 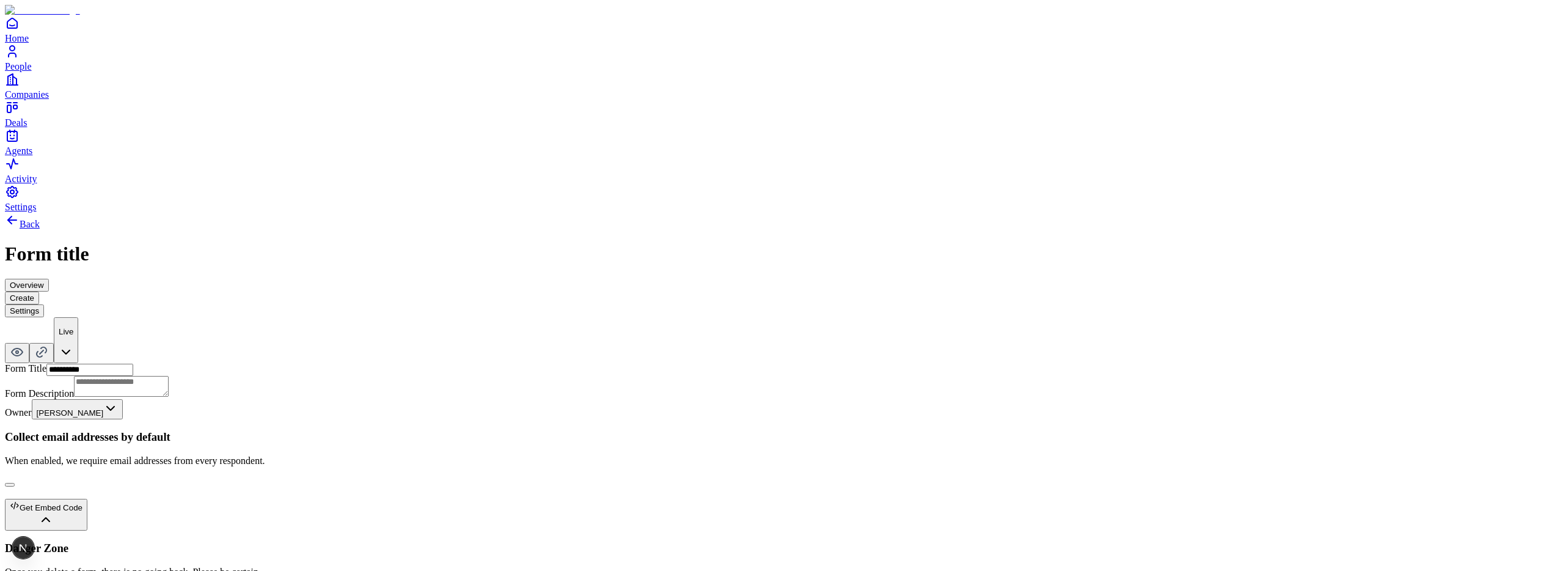 I want to click on h1: Form title, so click(x=782, y=254).